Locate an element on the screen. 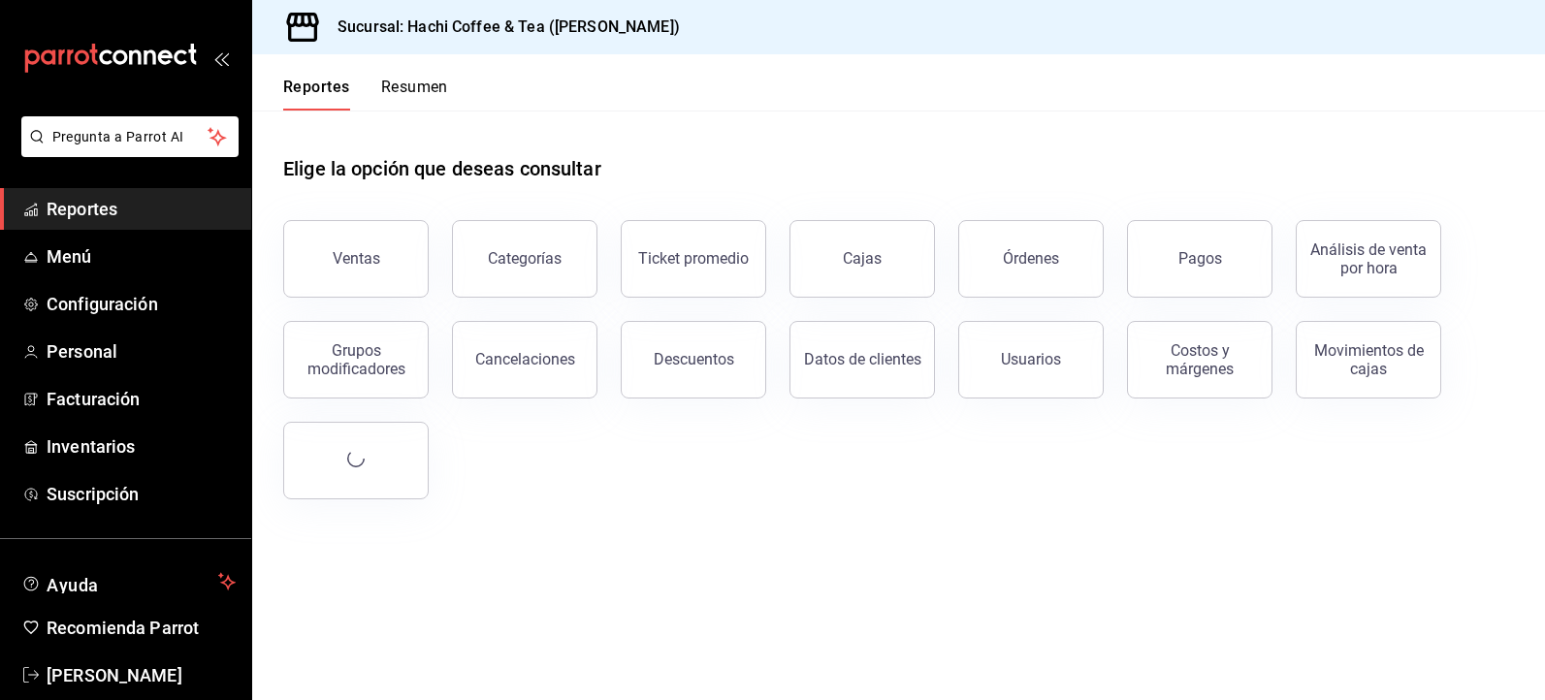  span: Facturación is located at coordinates (141, 399).